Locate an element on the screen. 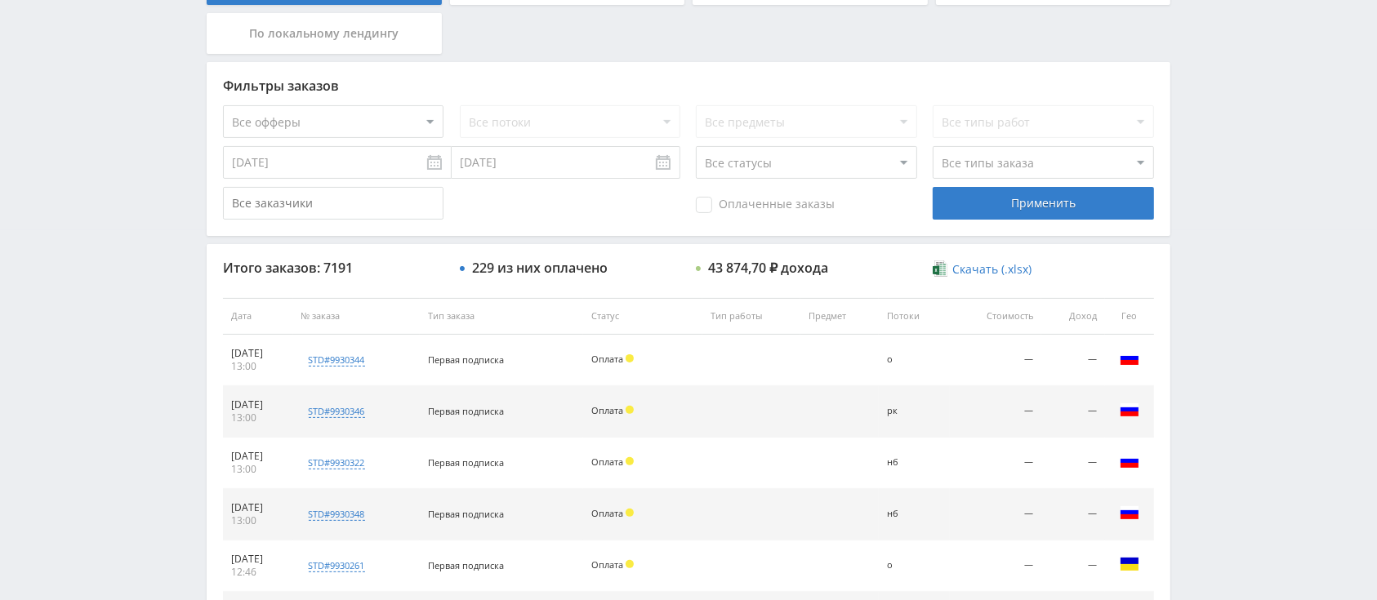 The height and width of the screenshot is (600, 1377). div: 43 874,70 ₽ дохода is located at coordinates (768, 268).